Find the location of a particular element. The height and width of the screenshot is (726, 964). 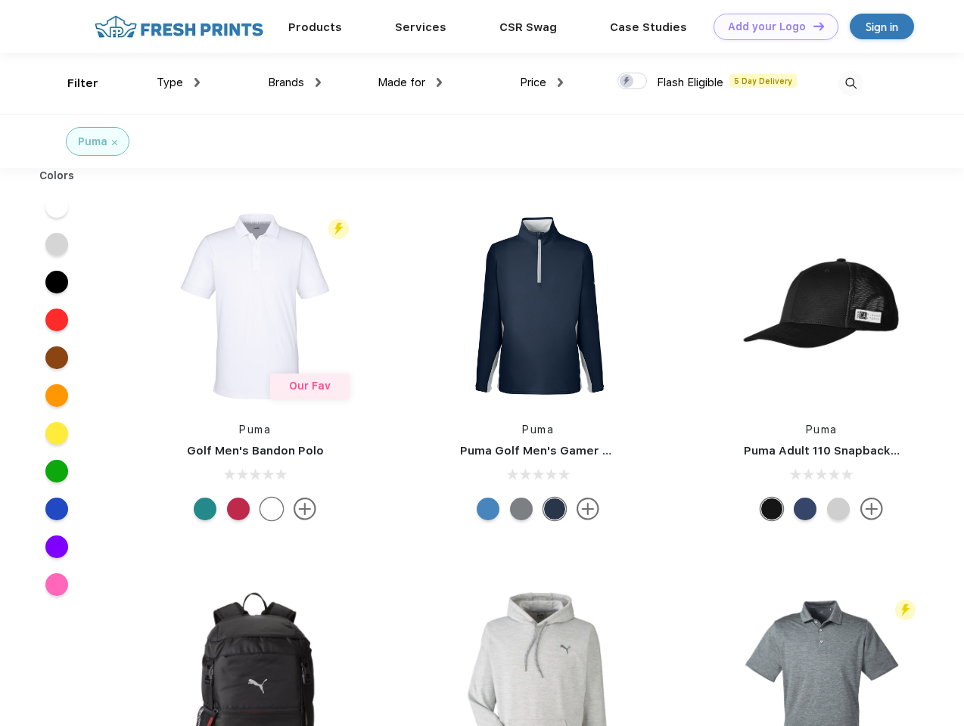

div: Quiet Shade is located at coordinates (521, 509).